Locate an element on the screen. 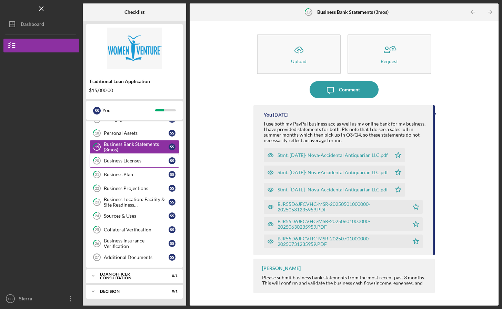  tspan: 24 is located at coordinates (97, 216).